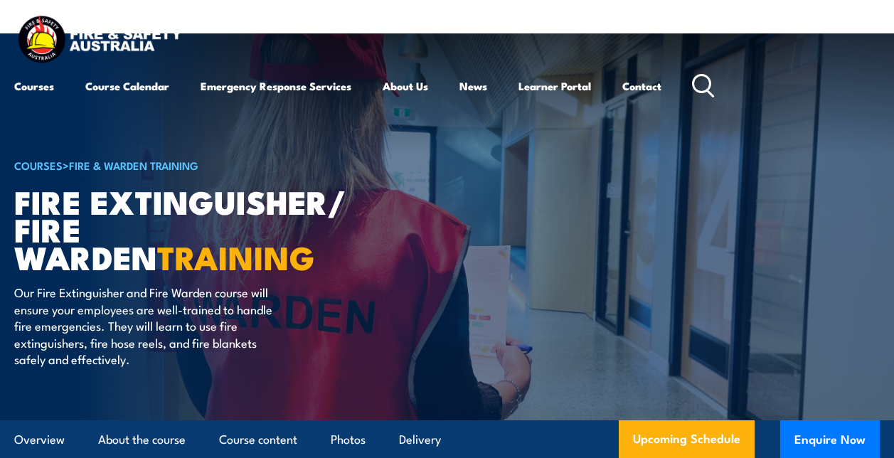  I want to click on a: Emergency Response Services, so click(276, 86).